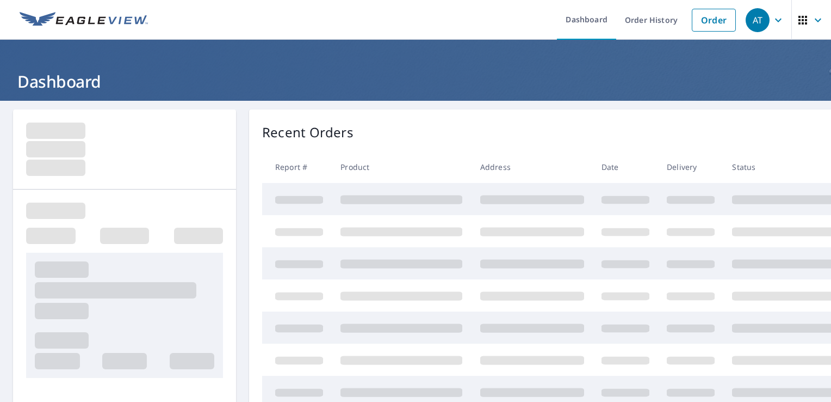  Describe the element at coordinates (691, 167) in the screenshot. I see `th: Delivery` at that location.